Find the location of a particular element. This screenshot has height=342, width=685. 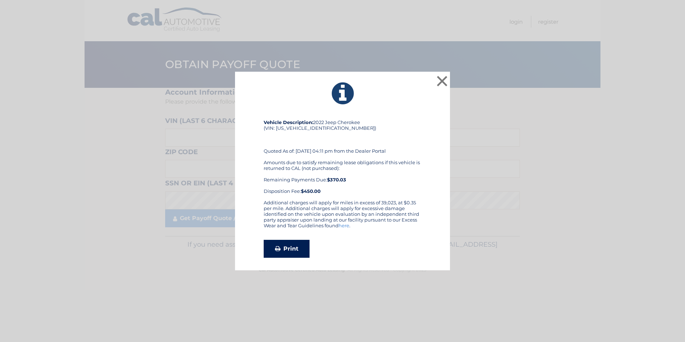

strong: $450.00 is located at coordinates (311, 191).